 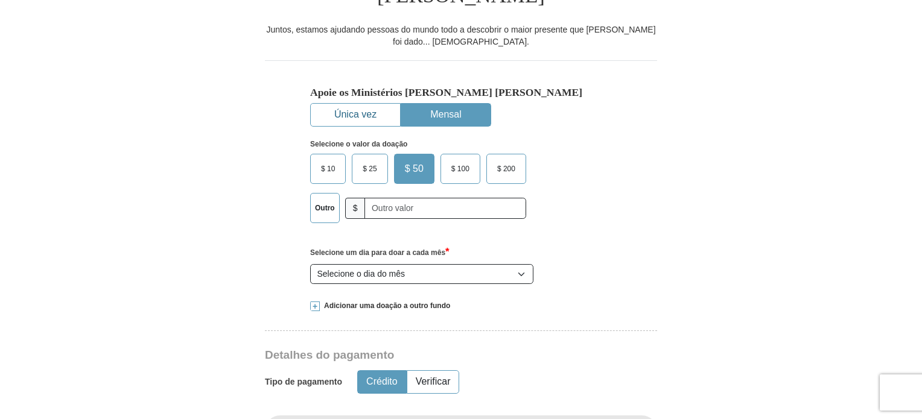 I want to click on input: Outro valor, so click(x=445, y=208).